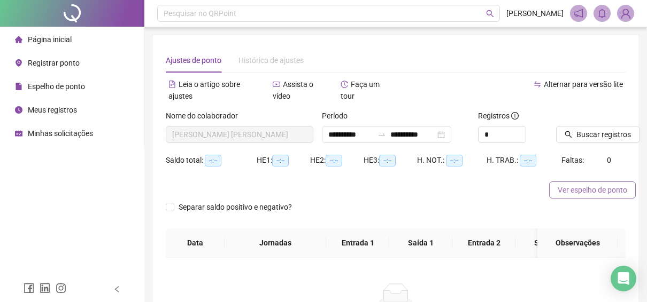 This screenshot has height=302, width=647. I want to click on button: Buscar registros, so click(597, 135).